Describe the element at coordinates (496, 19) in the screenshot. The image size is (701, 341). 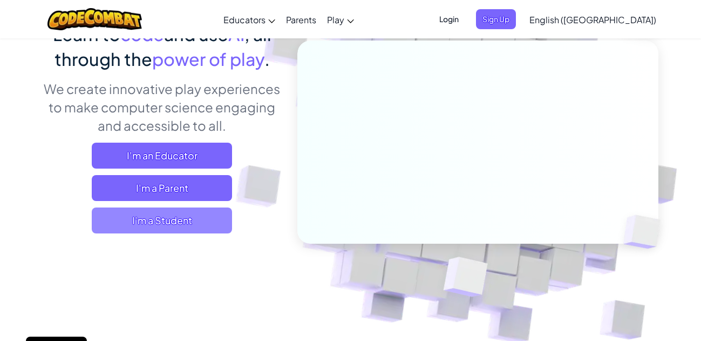
I see `button: Sign Up` at that location.